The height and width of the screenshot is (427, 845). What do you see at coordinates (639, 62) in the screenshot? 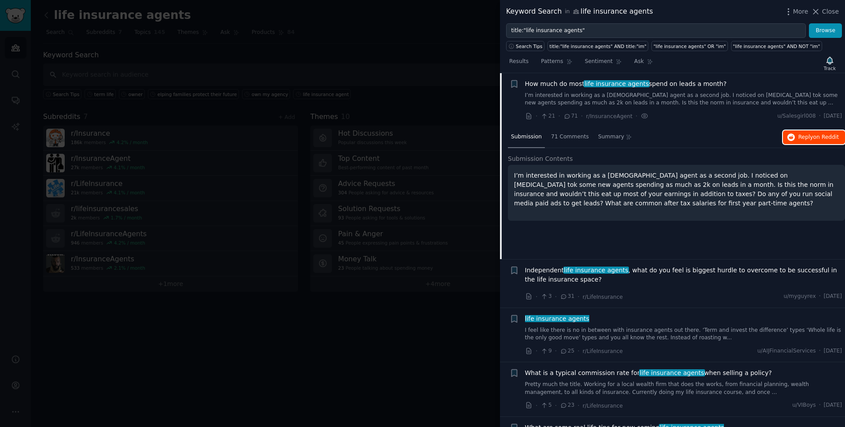
I see `span: Ask` at bounding box center [639, 62].